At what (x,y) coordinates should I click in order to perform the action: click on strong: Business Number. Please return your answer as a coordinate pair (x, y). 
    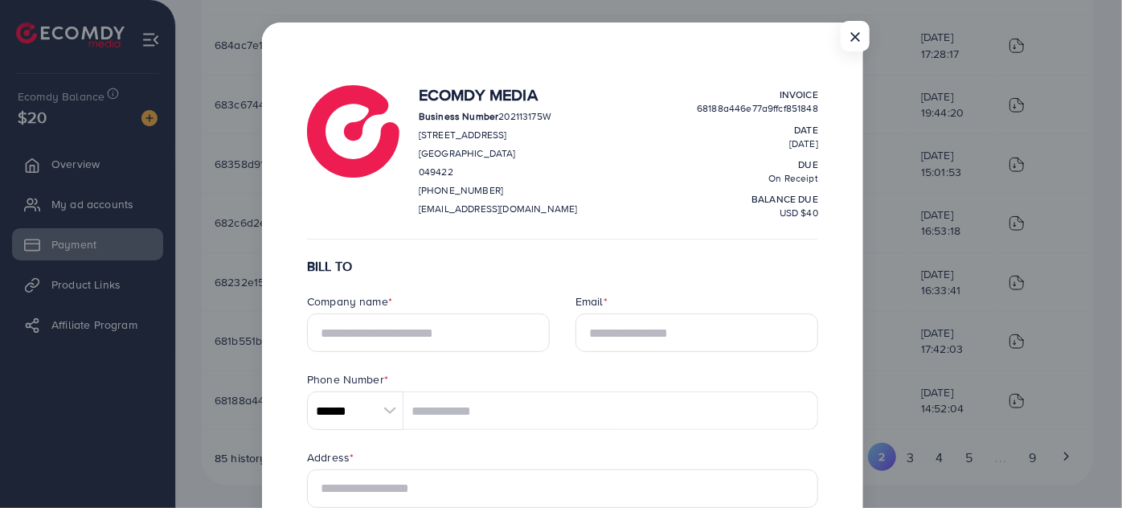
    Looking at the image, I should click on (458, 116).